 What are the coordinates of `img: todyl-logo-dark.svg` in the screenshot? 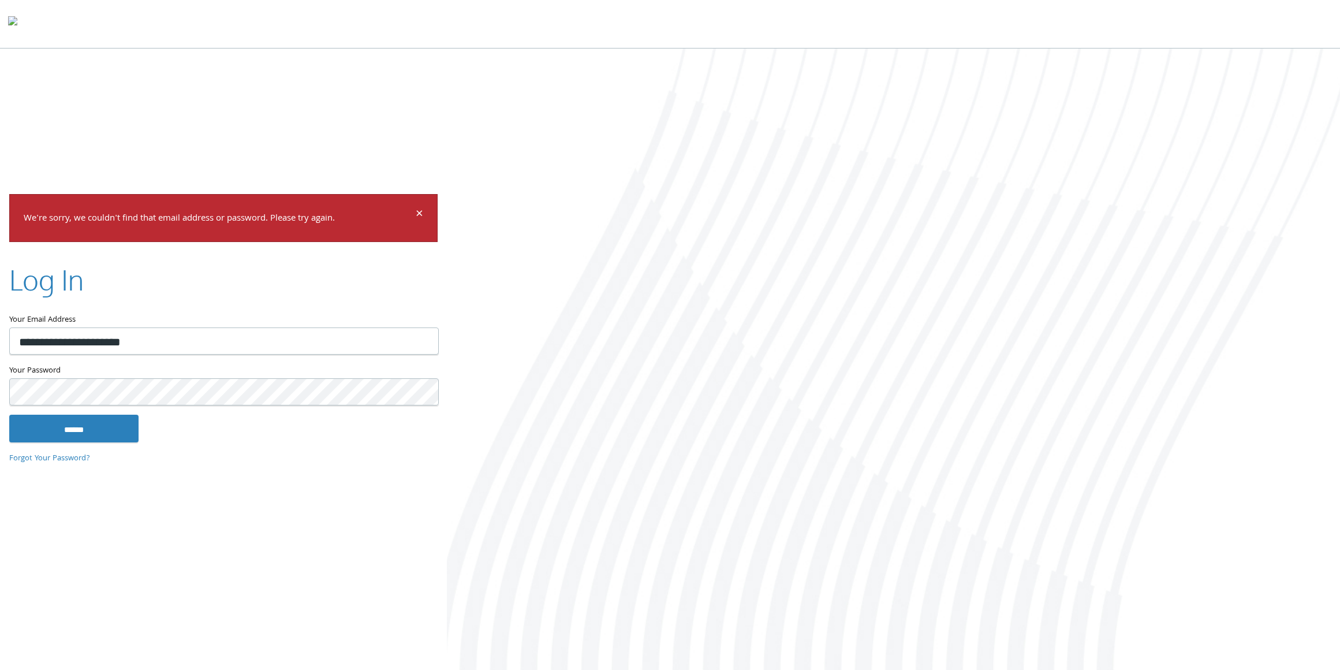 It's located at (13, 24).